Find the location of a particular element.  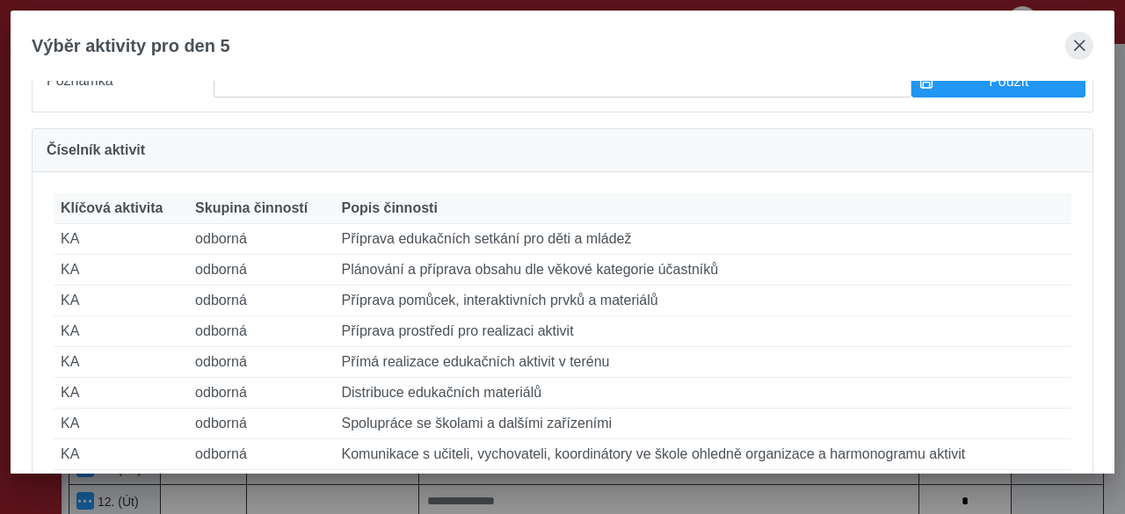

span: Číselník aktivit is located at coordinates (96, 150).